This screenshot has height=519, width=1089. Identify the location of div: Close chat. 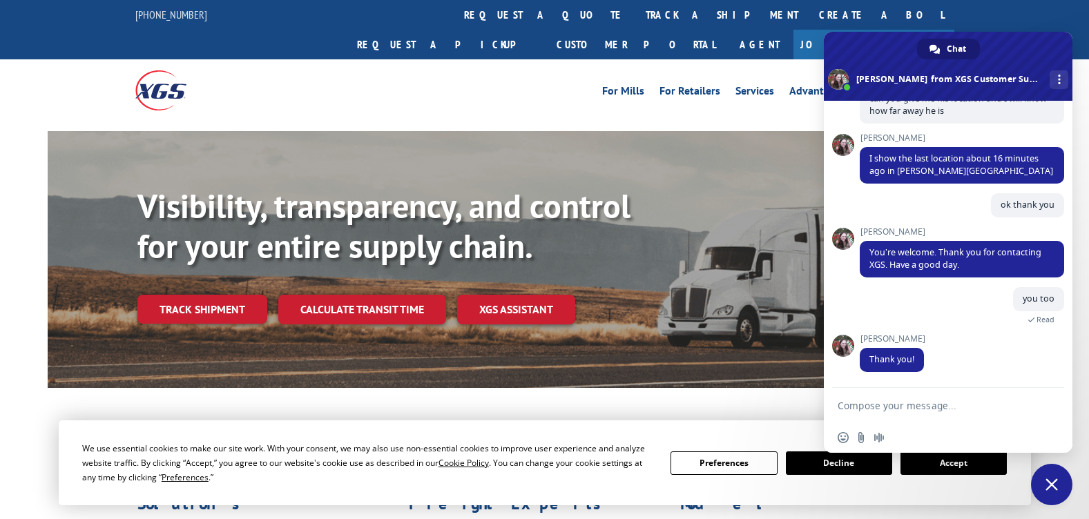
(1051, 485).